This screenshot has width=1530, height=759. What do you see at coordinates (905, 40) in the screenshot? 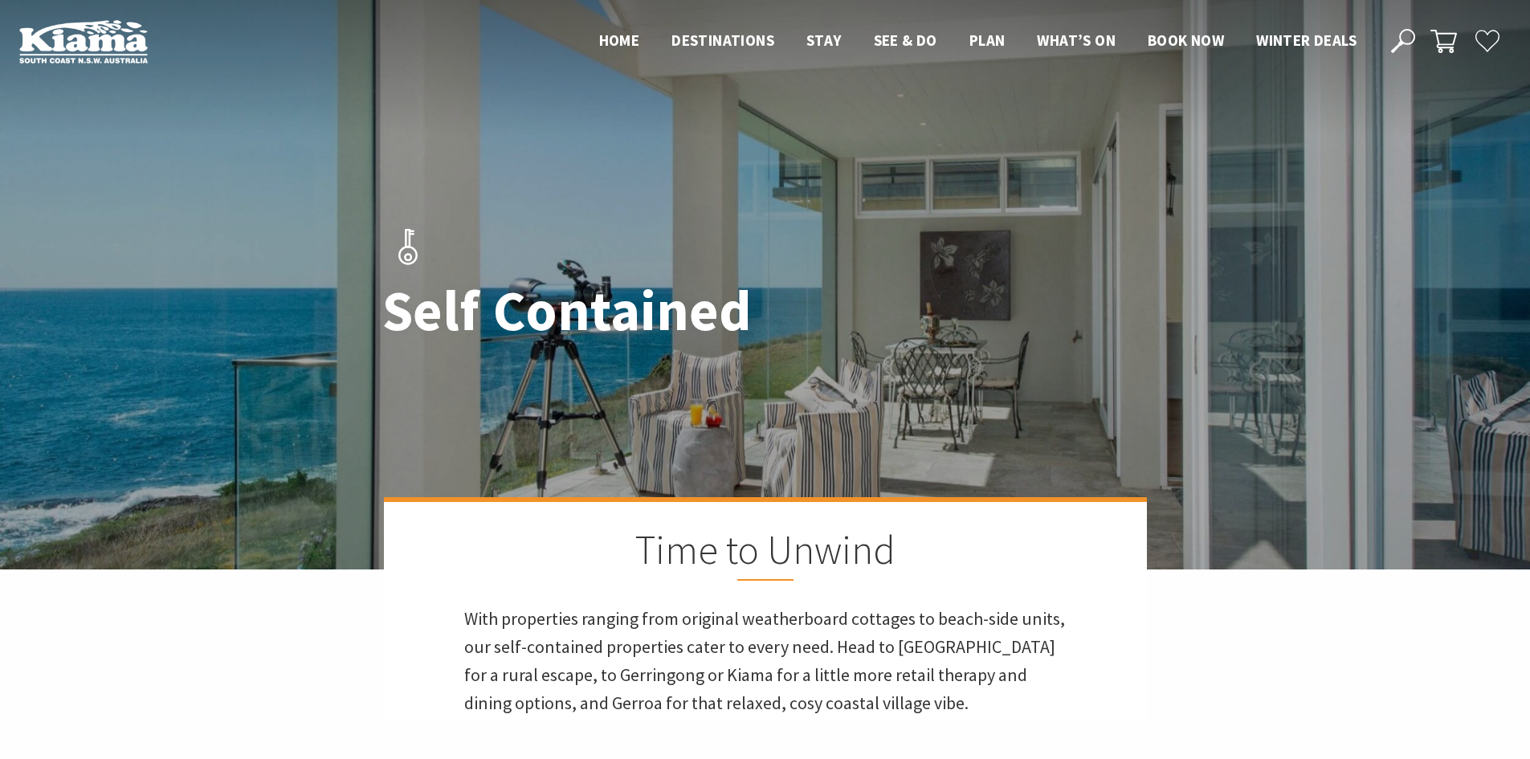
I see `span: See & Do` at bounding box center [905, 40].